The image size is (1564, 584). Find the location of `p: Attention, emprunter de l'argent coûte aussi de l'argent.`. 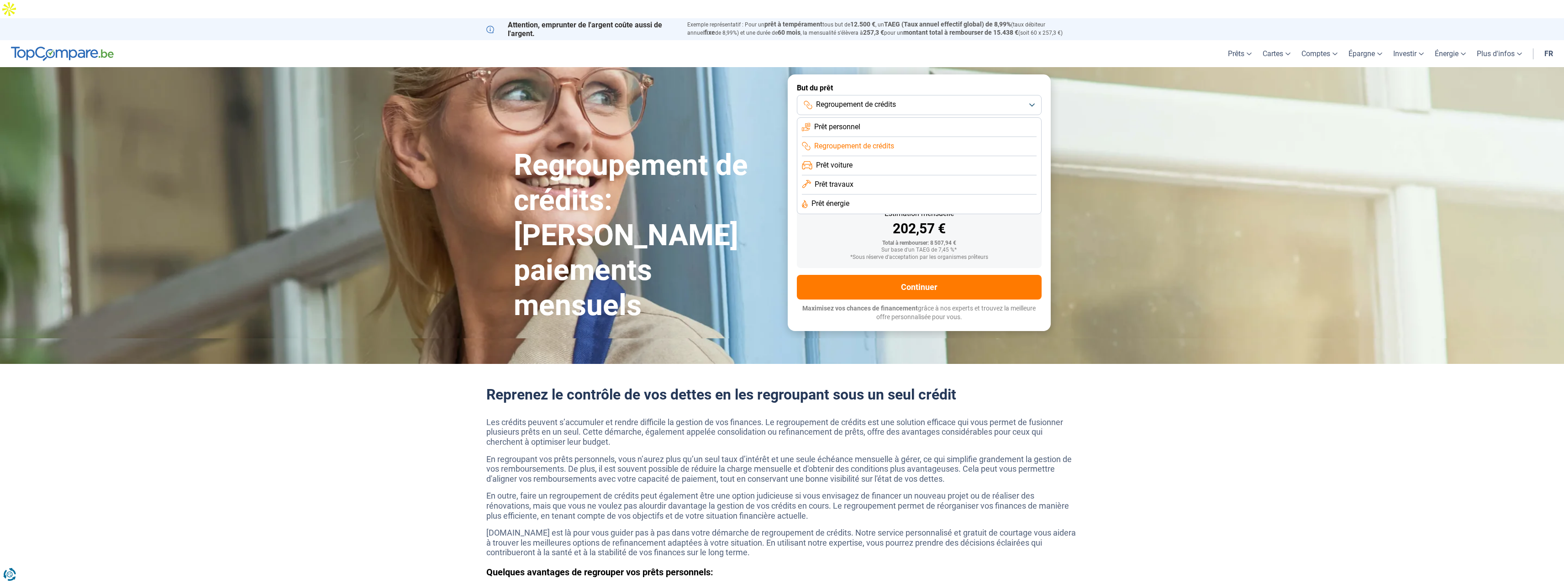

p: Attention, emprunter de l'argent coûte aussi de l'argent. is located at coordinates (581, 29).